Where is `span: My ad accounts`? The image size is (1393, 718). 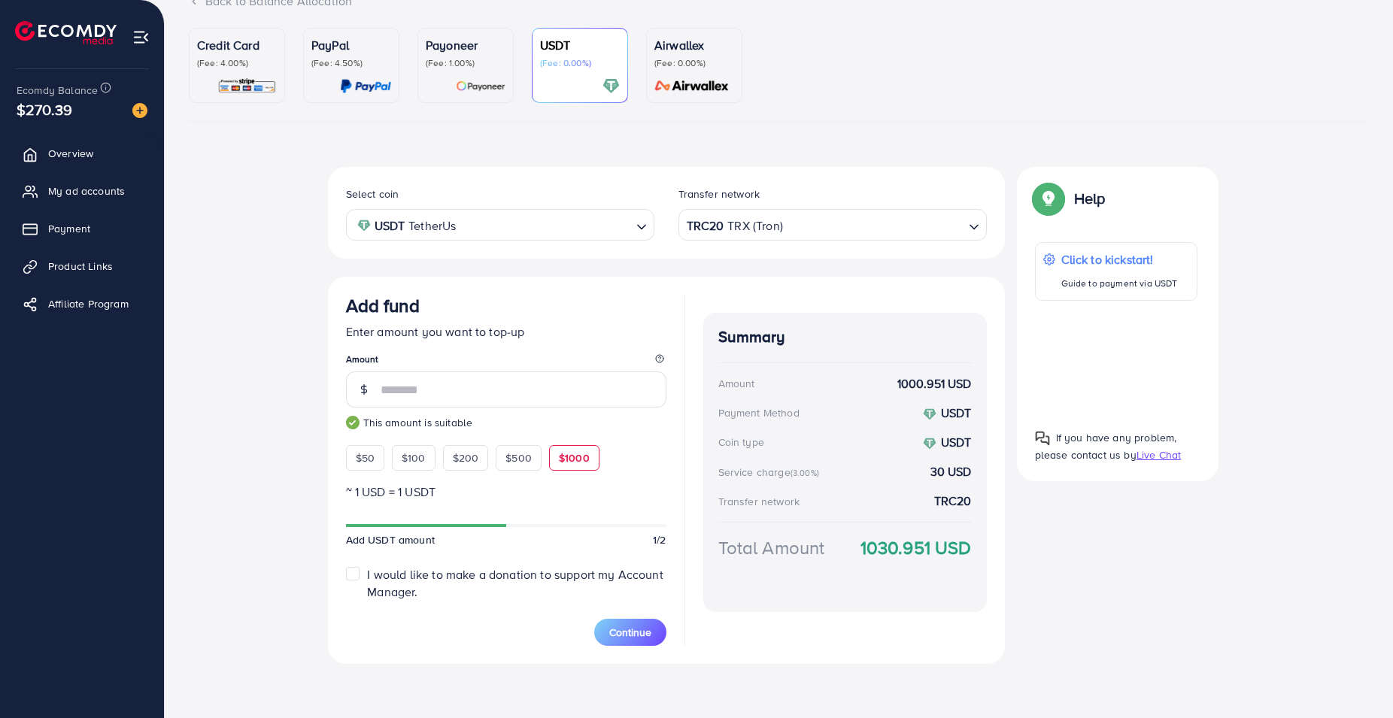 span: My ad accounts is located at coordinates (87, 191).